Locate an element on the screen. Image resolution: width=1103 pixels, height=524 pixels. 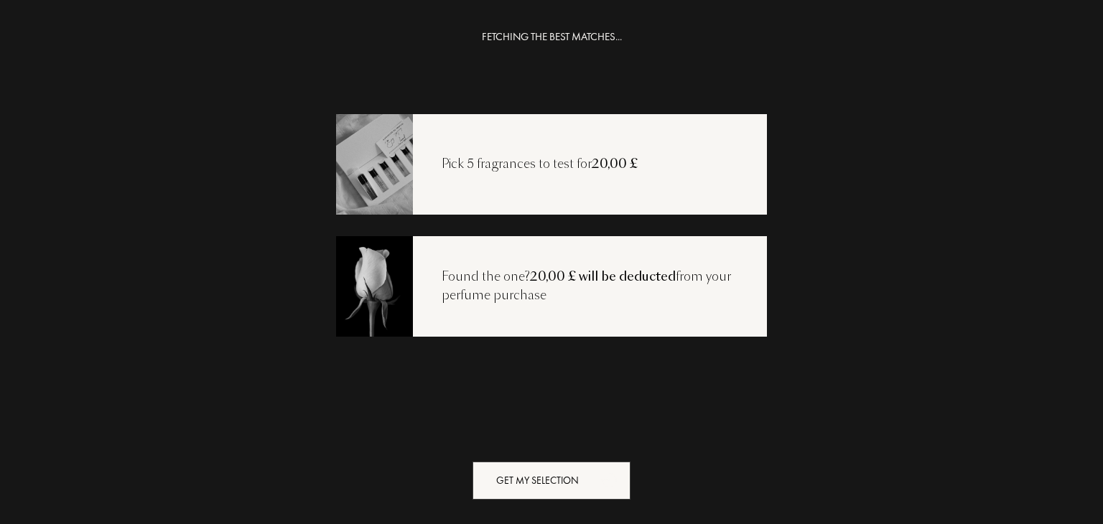
div: Found the one? from your perfume purchase is located at coordinates (589, 286).